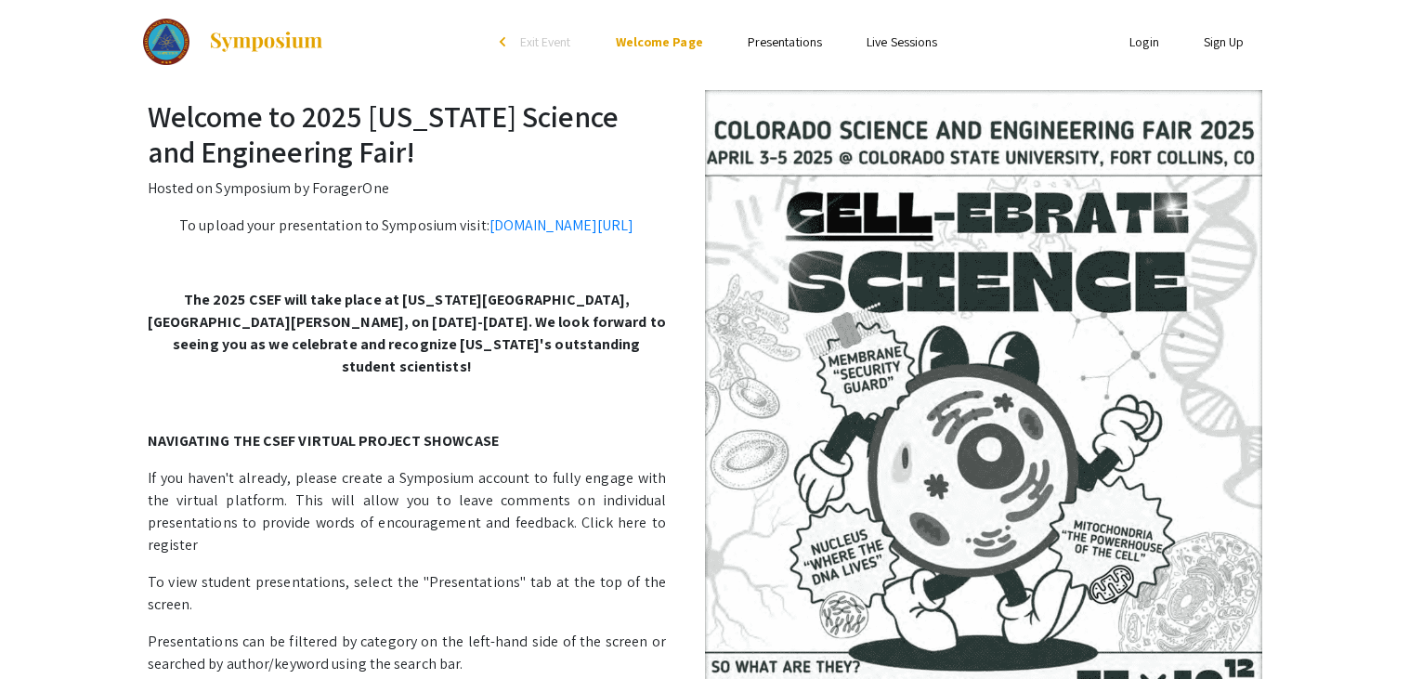 The width and height of the screenshot is (1409, 679). I want to click on p: Hosted on Symposium by ForagerOne, so click(705, 189).